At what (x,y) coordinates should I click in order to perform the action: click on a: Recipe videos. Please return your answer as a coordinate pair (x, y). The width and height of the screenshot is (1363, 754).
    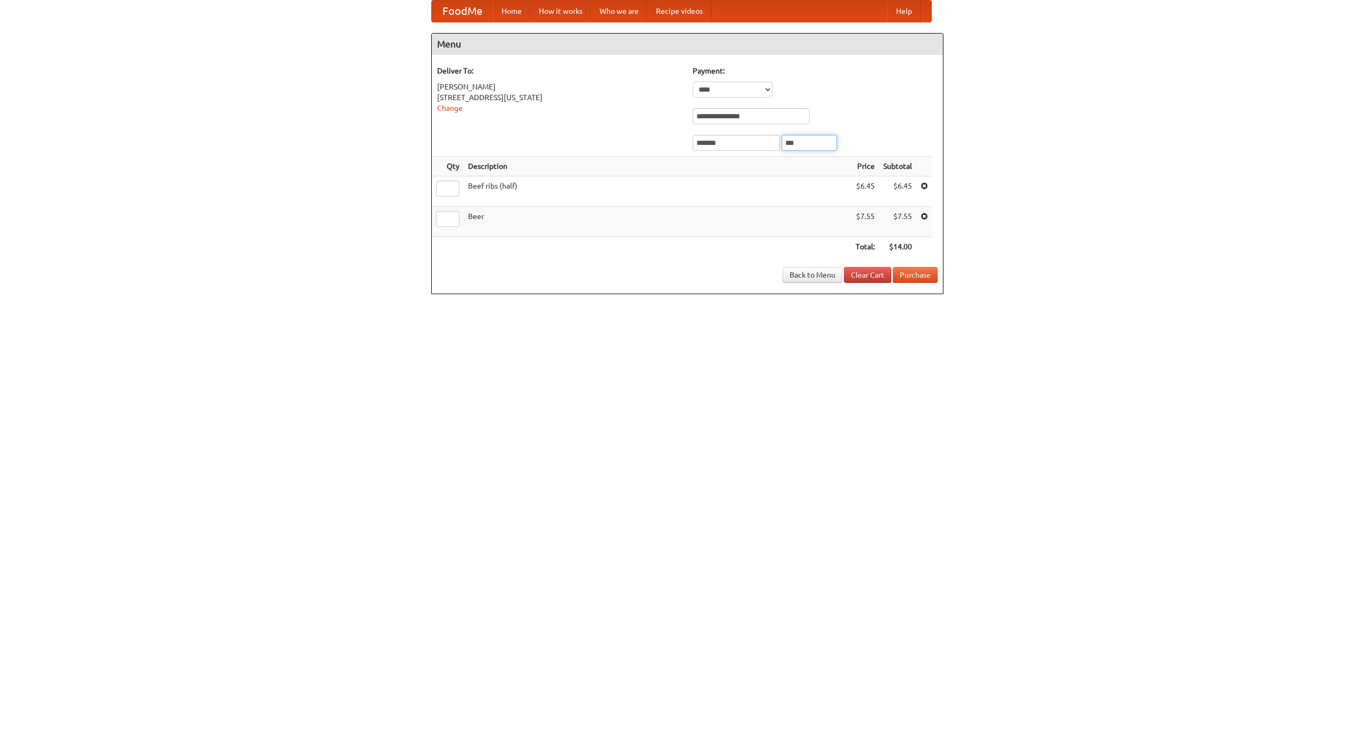
    Looking at the image, I should click on (680, 11).